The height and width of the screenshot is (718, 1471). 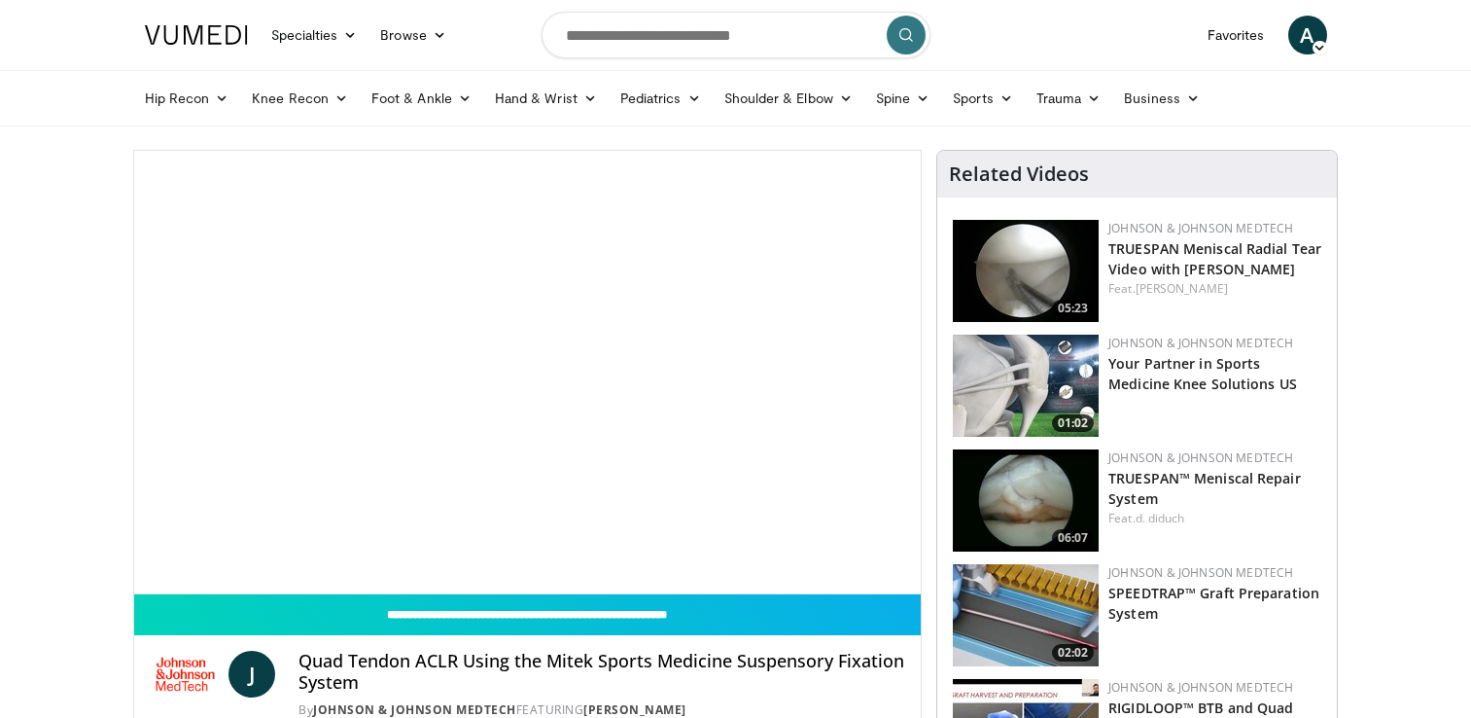 I want to click on span: 05:23, so click(x=1072, y=308).